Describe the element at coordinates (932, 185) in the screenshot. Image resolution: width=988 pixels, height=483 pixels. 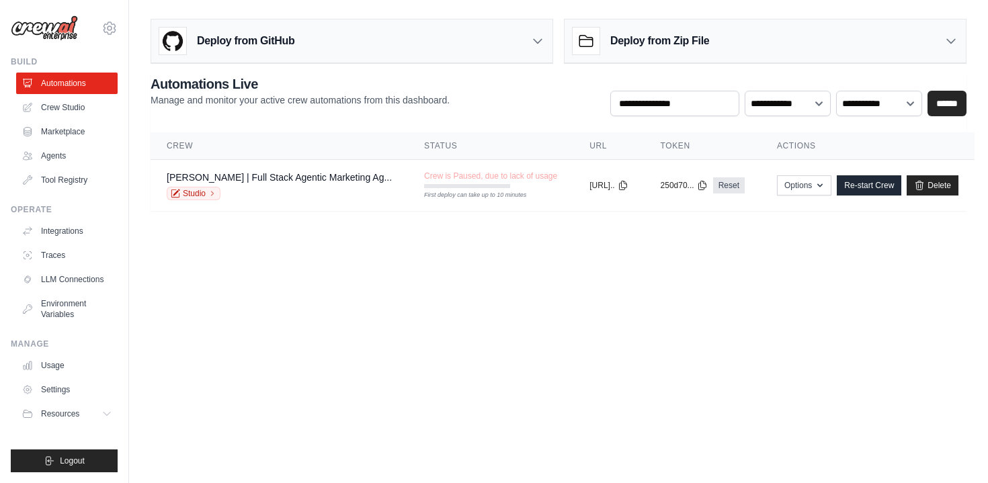
I see `a: Delete` at that location.